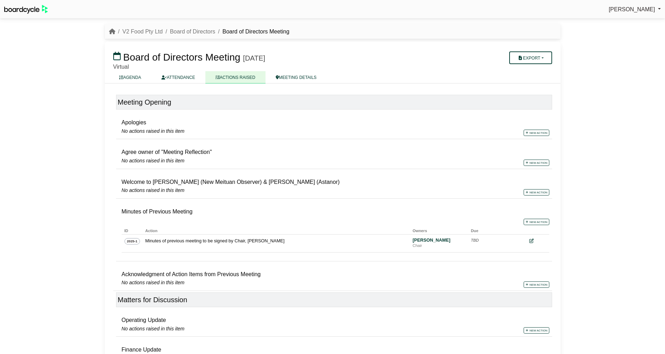 Image resolution: width=665 pixels, height=354 pixels. I want to click on a: ATTENDANCE, so click(178, 77).